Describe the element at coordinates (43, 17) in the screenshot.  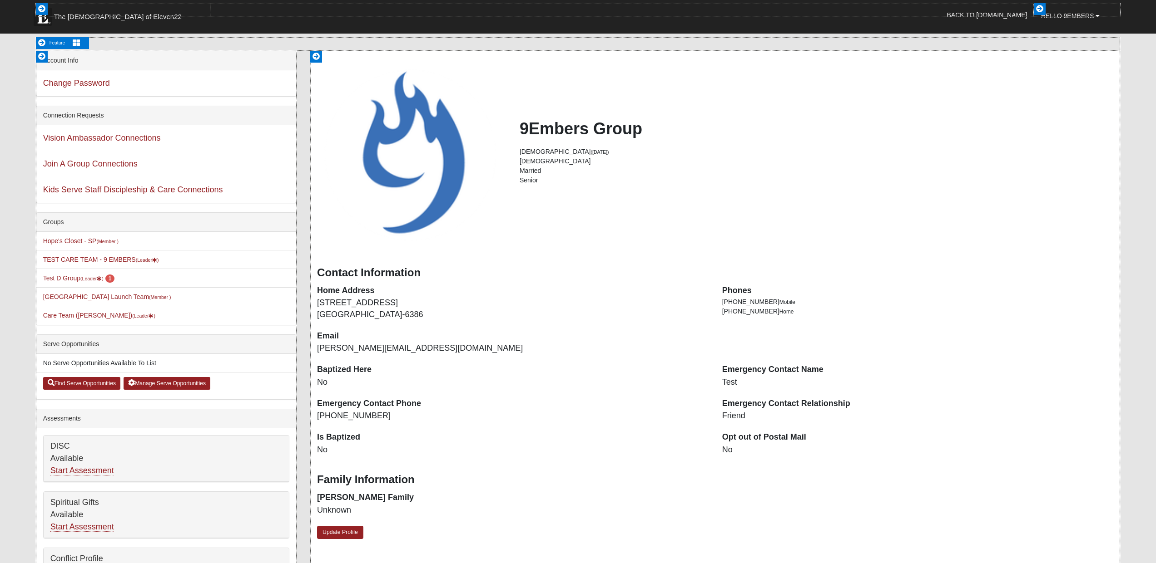
I see `img: Eleven22 logo` at that location.